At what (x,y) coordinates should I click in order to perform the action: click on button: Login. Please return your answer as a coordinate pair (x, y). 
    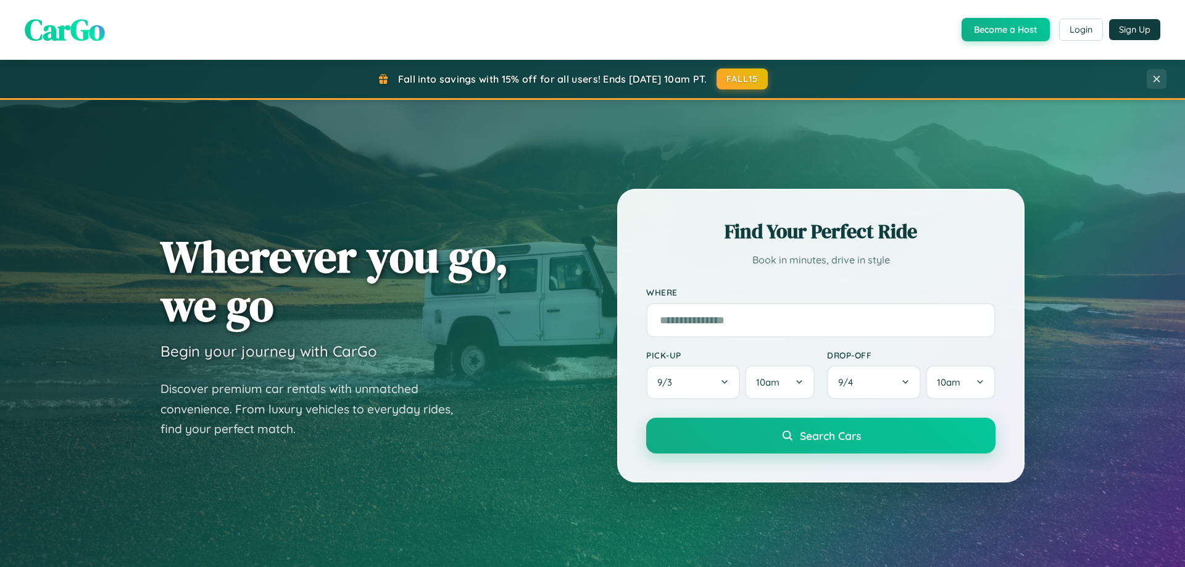
    Looking at the image, I should click on (1081, 30).